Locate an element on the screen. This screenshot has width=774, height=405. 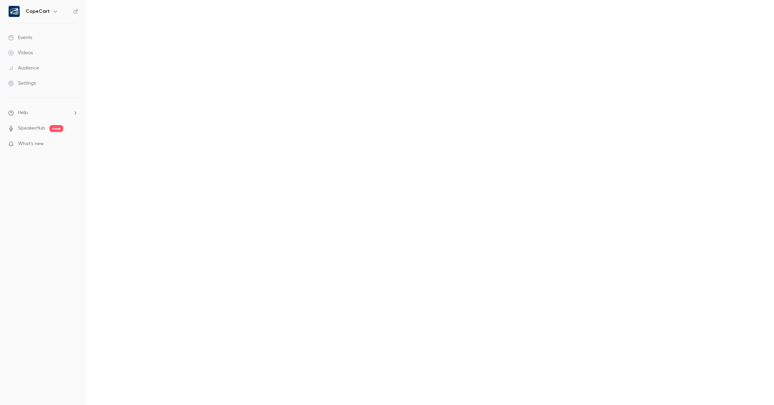
div: Settings is located at coordinates (22, 83).